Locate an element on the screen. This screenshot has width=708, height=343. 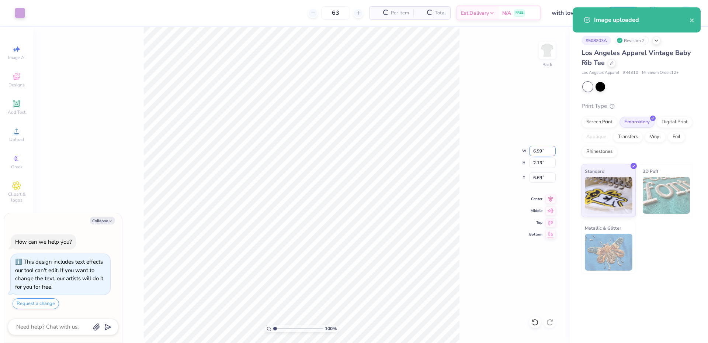
div: Image uploaded is located at coordinates (642, 20).